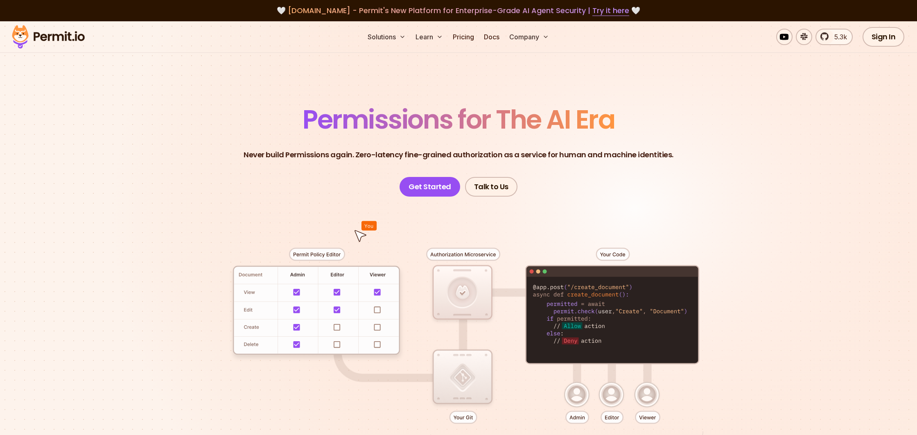  What do you see at coordinates (611, 11) in the screenshot?
I see `a: Try it here` at bounding box center [611, 11].